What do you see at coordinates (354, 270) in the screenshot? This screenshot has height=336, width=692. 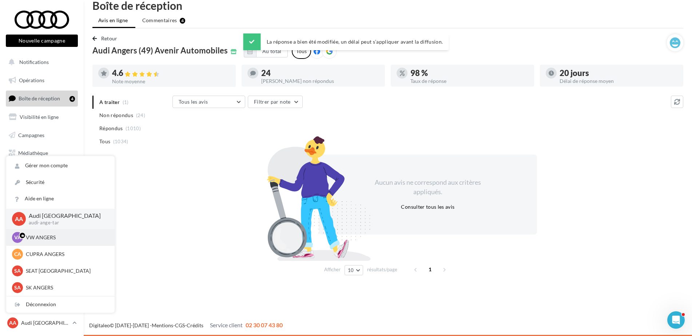 I see `button: 10` at bounding box center [354, 270].